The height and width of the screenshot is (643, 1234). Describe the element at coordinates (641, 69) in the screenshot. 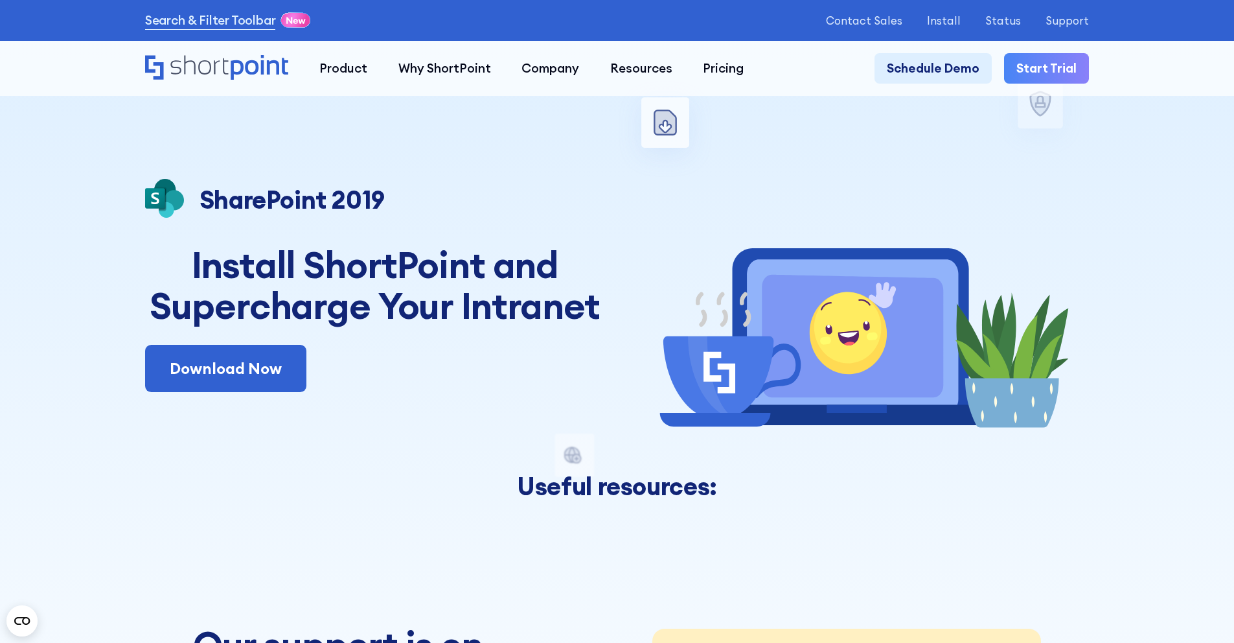

I see `a: Resources` at that location.